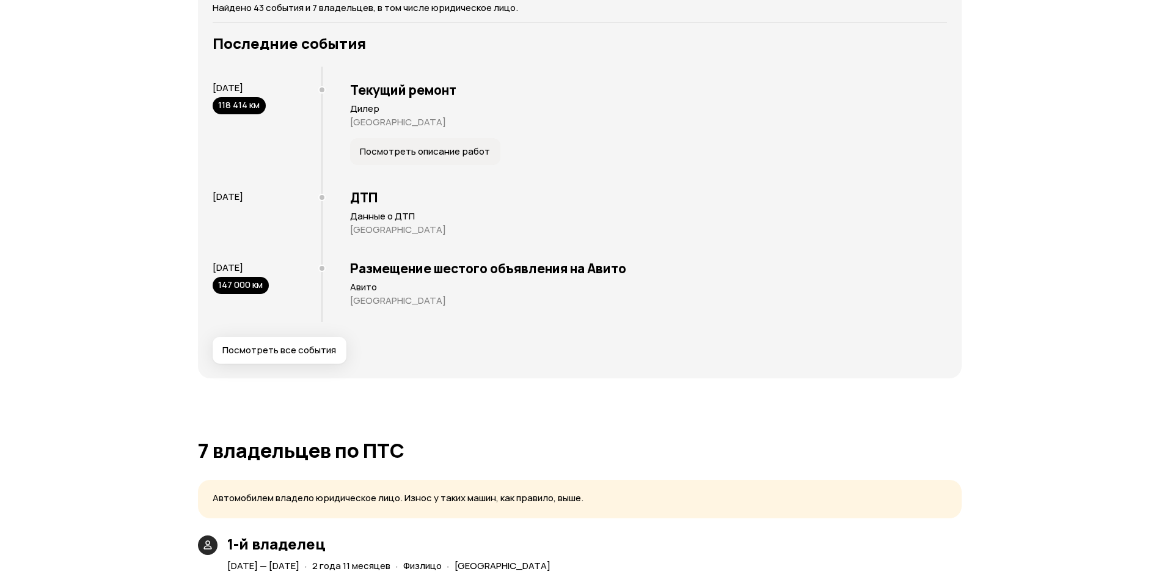 The height and width of the screenshot is (588, 1159). Describe the element at coordinates (648, 268) in the screenshot. I see `h3: Размещение шестого объявления на Авито` at that location.